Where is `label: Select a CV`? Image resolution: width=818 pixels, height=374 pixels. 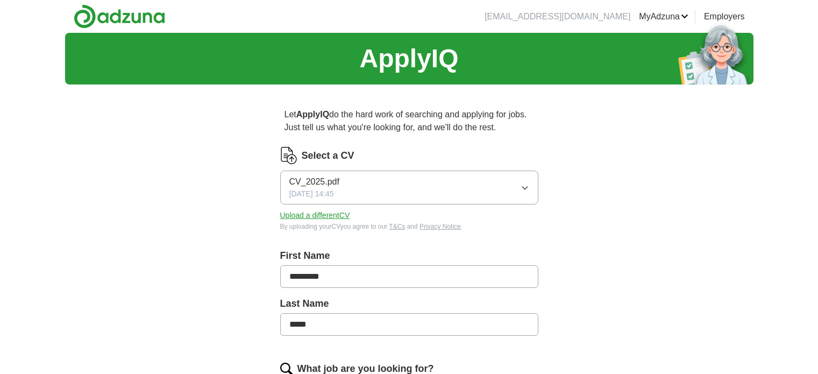
label: Select a CV is located at coordinates (328, 155).